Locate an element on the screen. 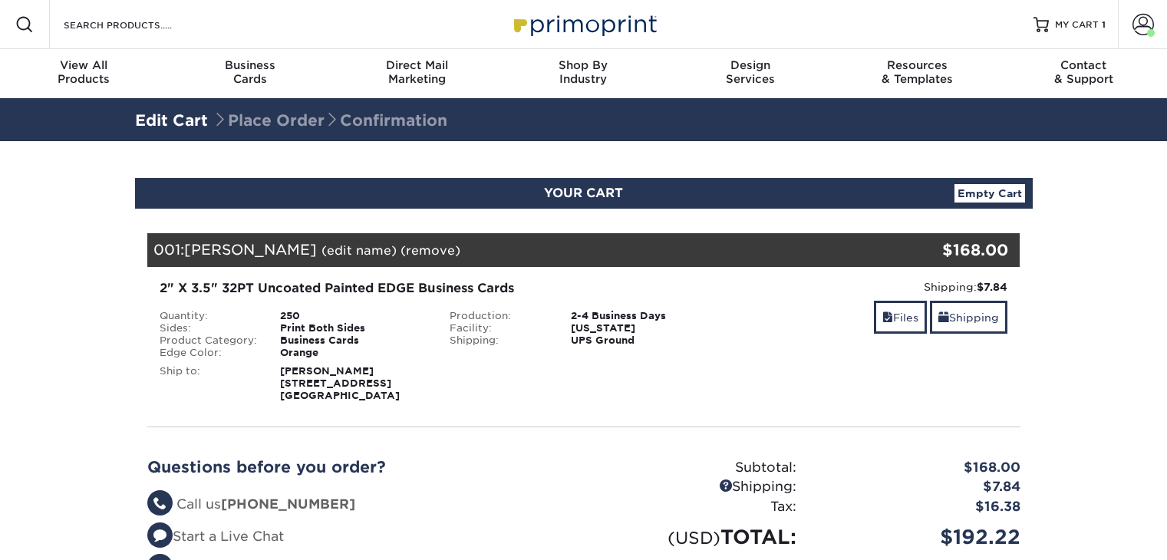 Image resolution: width=1167 pixels, height=560 pixels. a: Resources& Templates is located at coordinates (916, 74).